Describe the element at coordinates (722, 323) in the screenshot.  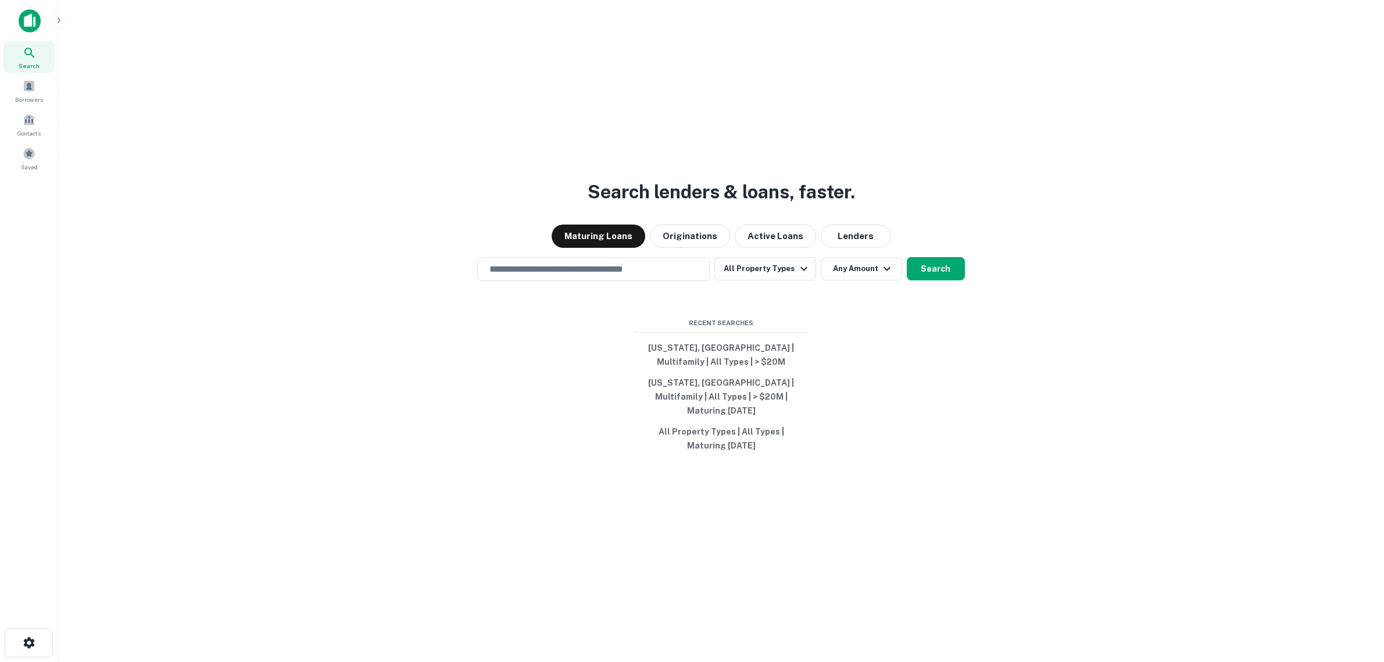
I see `span: Recent Searches` at that location.